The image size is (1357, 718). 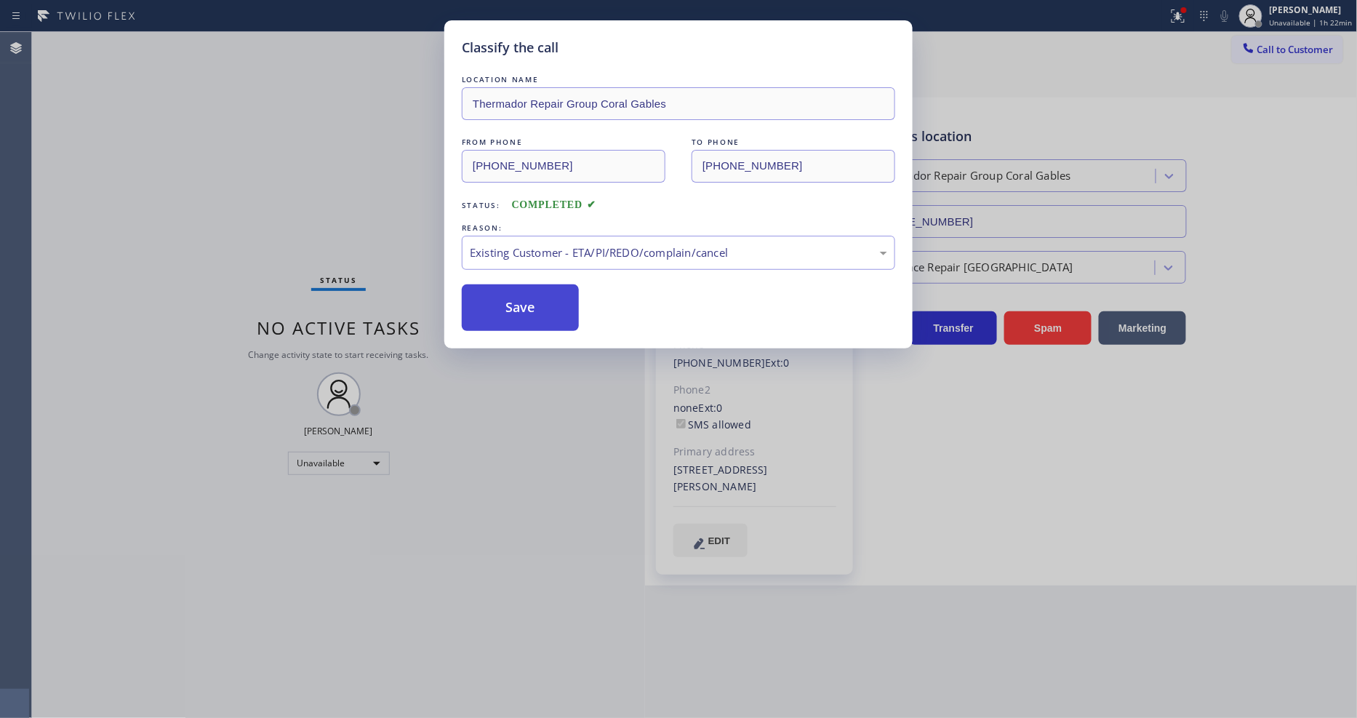 What do you see at coordinates (678, 252) in the screenshot?
I see `div: Existing Customer - ETA/PI/REDO/complain/cancel` at bounding box center [678, 252].